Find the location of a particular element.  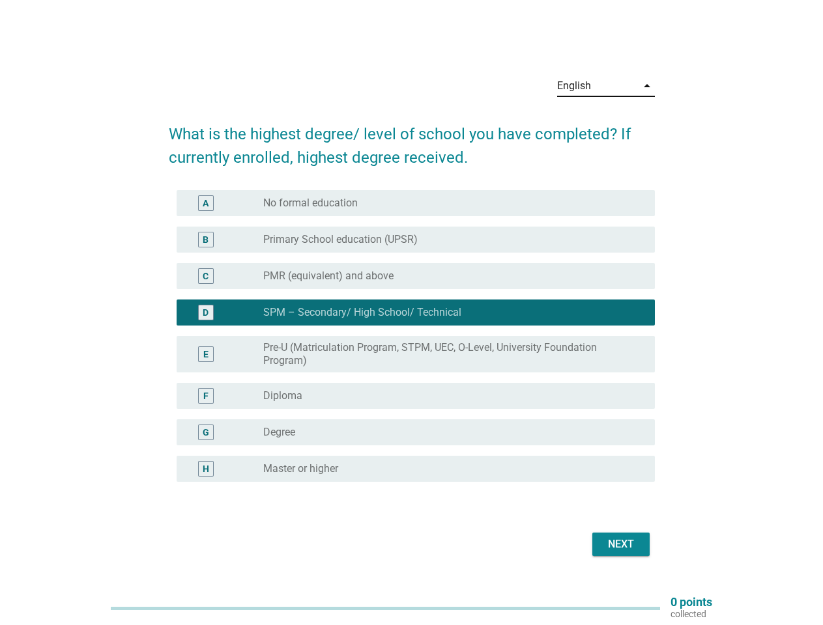

div: English is located at coordinates (574, 86).